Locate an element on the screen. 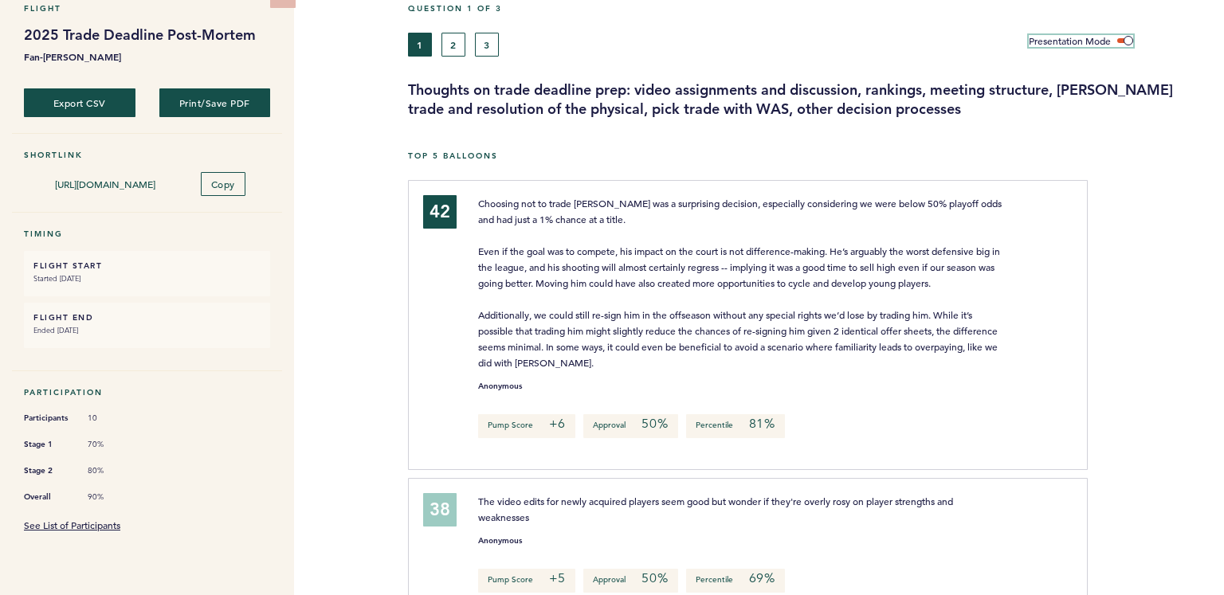  button: Export CSV is located at coordinates (80, 103).